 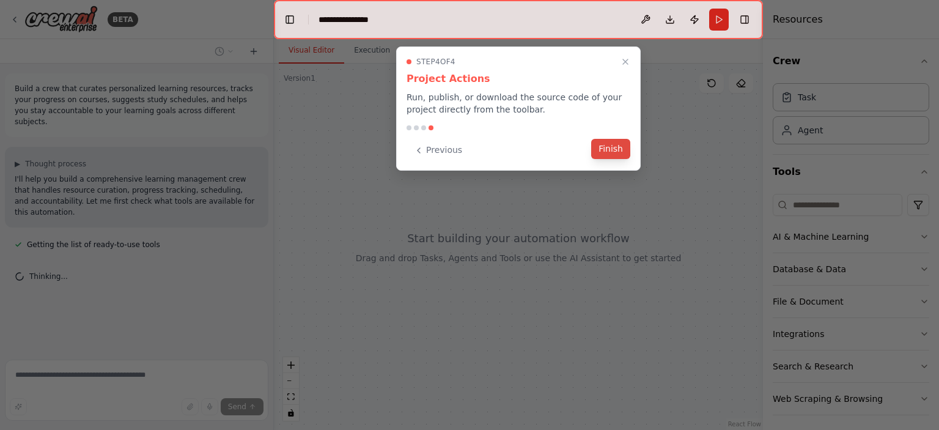 What do you see at coordinates (610, 148) in the screenshot?
I see `button: Finish` at bounding box center [610, 148].